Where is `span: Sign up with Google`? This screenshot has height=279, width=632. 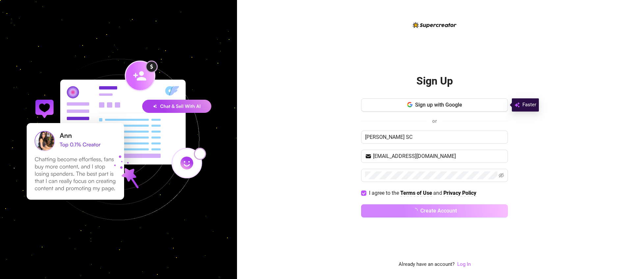 span: Sign up with Google is located at coordinates (438, 105).